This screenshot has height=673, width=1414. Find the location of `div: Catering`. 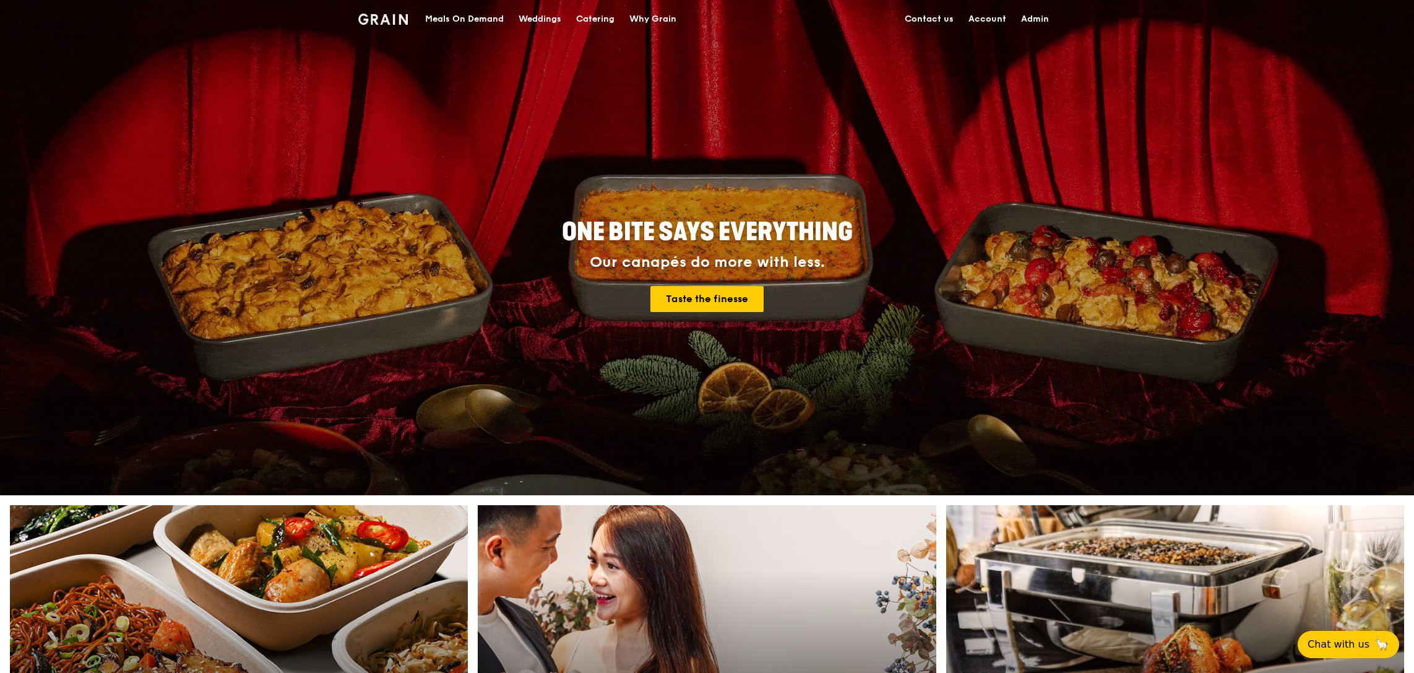

div: Catering is located at coordinates (595, 19).